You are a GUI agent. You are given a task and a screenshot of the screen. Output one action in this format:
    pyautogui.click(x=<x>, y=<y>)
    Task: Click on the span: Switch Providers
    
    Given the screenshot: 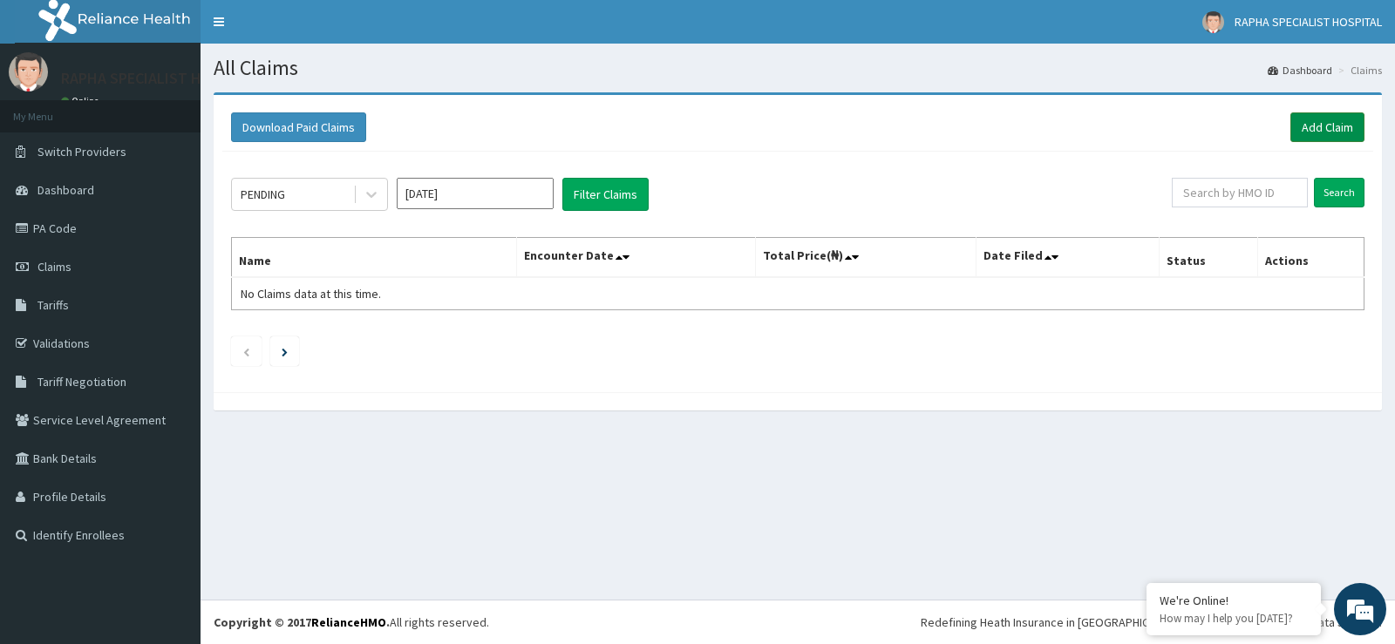 What is the action you would take?
    pyautogui.click(x=82, y=152)
    